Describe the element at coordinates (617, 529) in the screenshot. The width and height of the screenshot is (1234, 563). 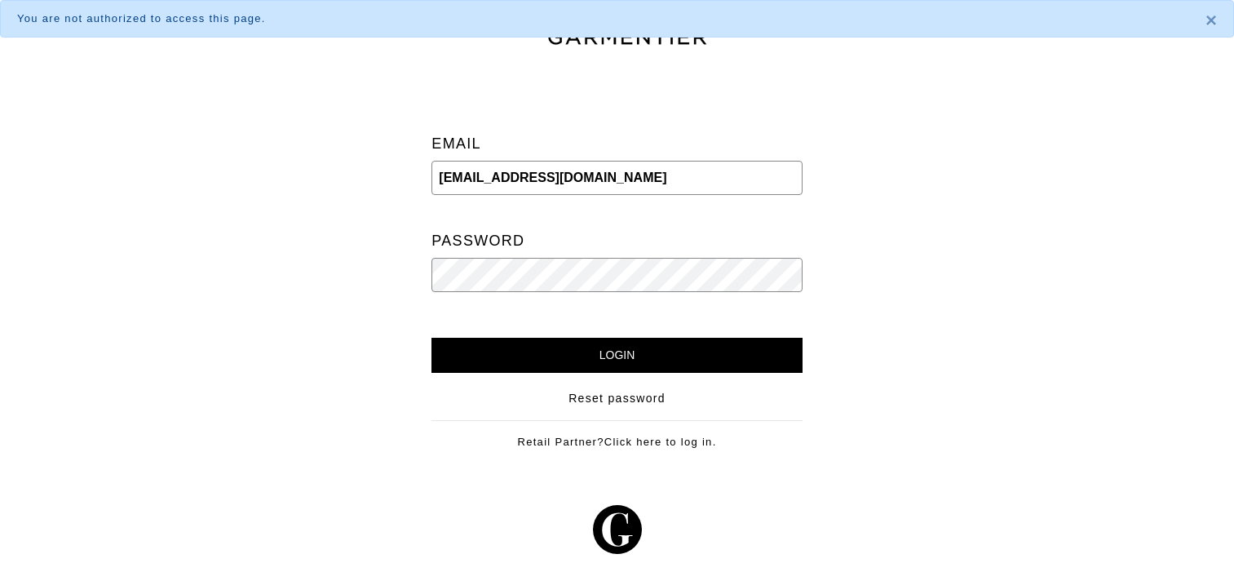
I see `img: g-602364139e5867ba59c769ce4266a9601a3871a1516a6a4c3533f4bc45e69684.svg` at that location.